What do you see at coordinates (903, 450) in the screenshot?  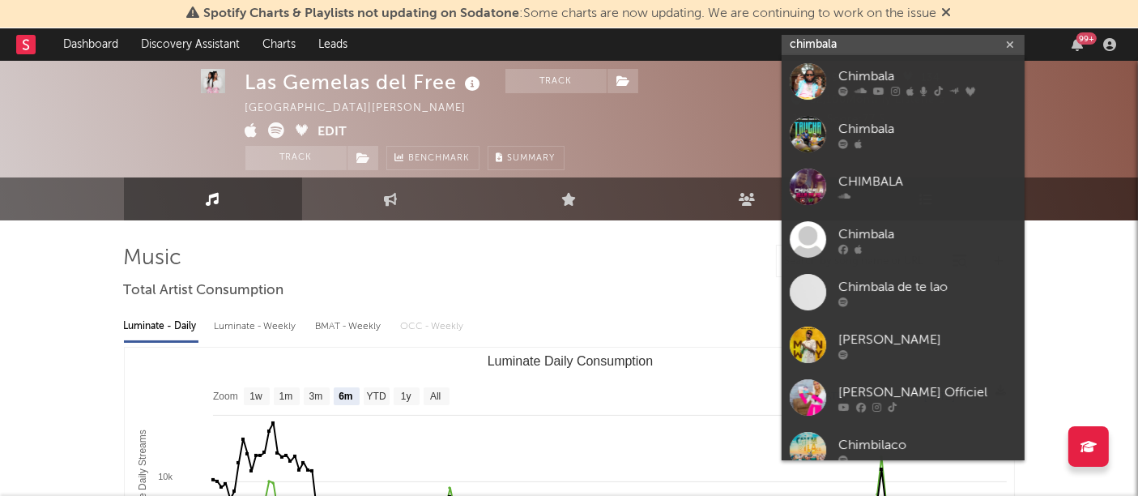 I see `a: Chimbilaco` at bounding box center [903, 450].